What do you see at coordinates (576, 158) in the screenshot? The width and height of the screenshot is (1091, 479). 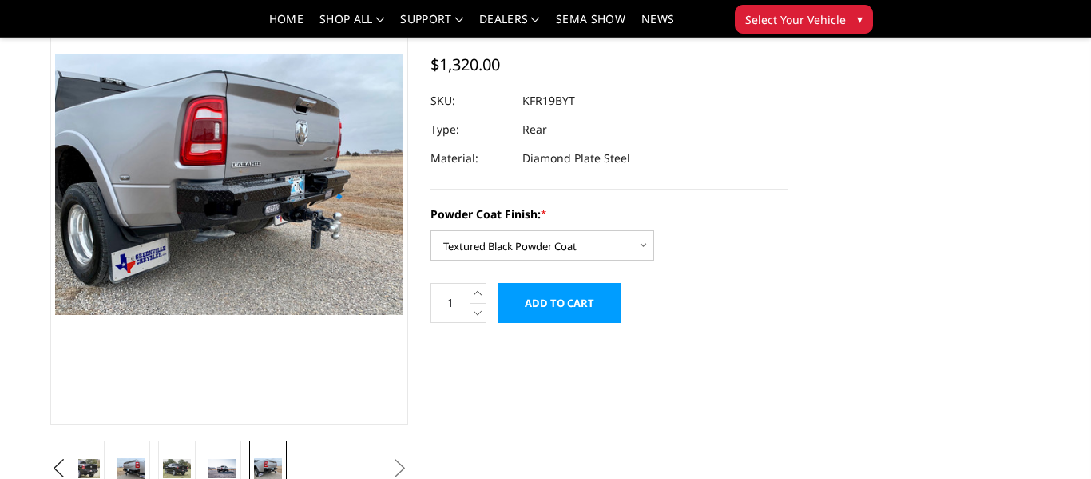 I see `dd: Diamond Plate Steel` at bounding box center [576, 158].